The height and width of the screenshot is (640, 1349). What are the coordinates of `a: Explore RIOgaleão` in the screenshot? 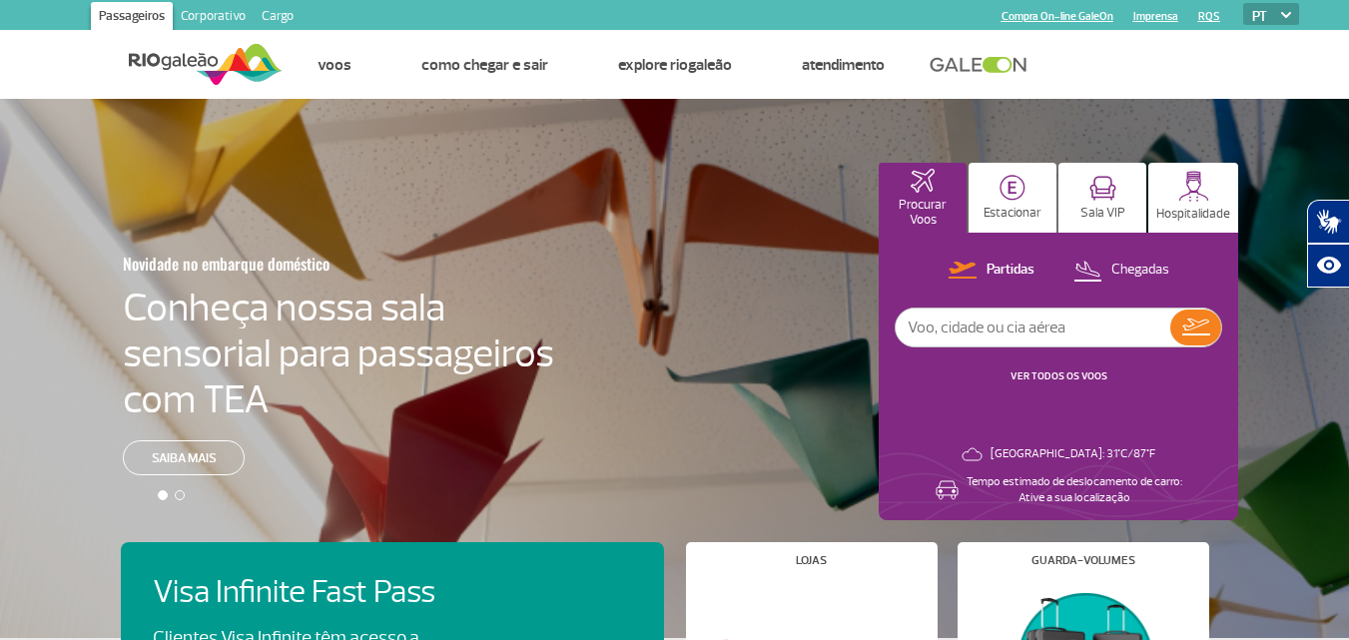 It's located at (675, 65).